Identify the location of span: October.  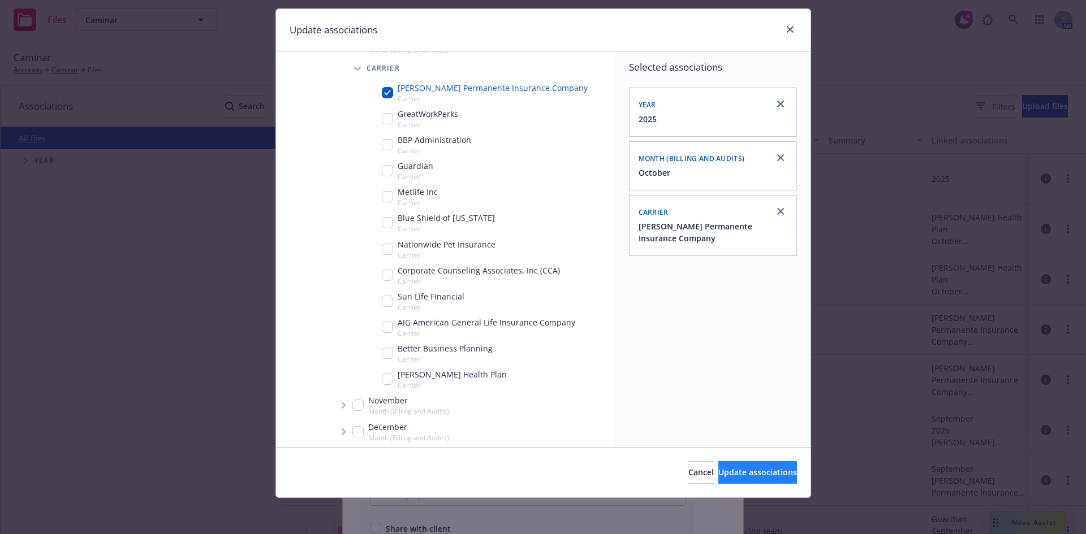
(654, 173).